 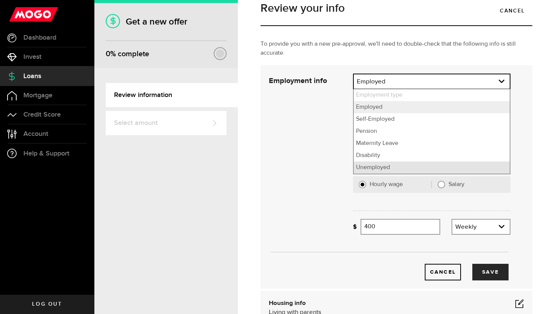 I want to click on span: Credit Score, so click(x=42, y=115).